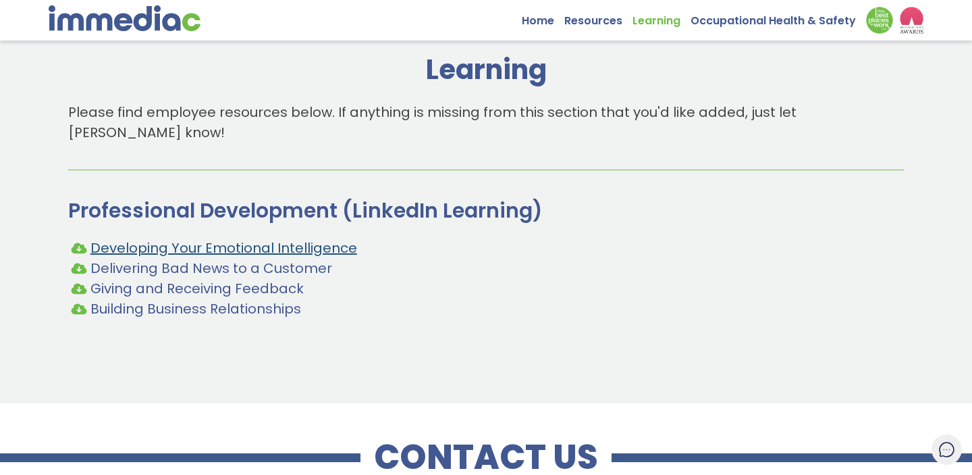 Image resolution: width=972 pixels, height=475 pixels. What do you see at coordinates (598, 17) in the screenshot?
I see `a: Resources` at bounding box center [598, 17].